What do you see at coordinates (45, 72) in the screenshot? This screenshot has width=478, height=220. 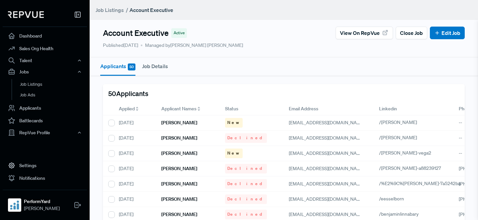 I see `div: Jobs` at bounding box center [45, 72].